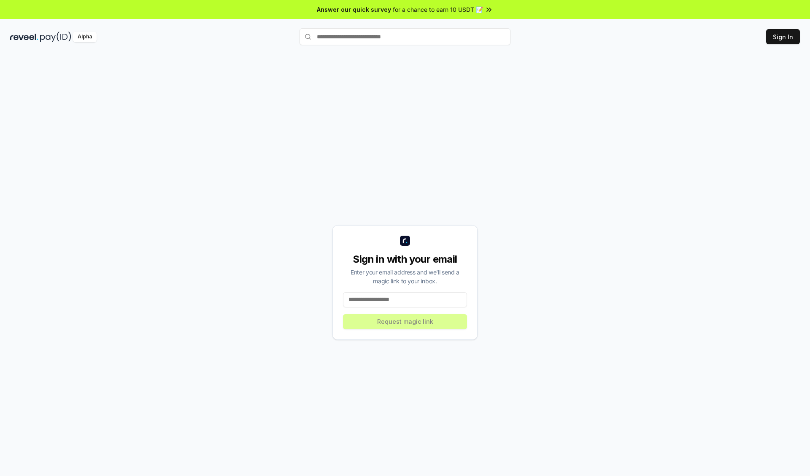 Image resolution: width=810 pixels, height=476 pixels. Describe the element at coordinates (405, 259) in the screenshot. I see `div: Sign in with your email` at that location.